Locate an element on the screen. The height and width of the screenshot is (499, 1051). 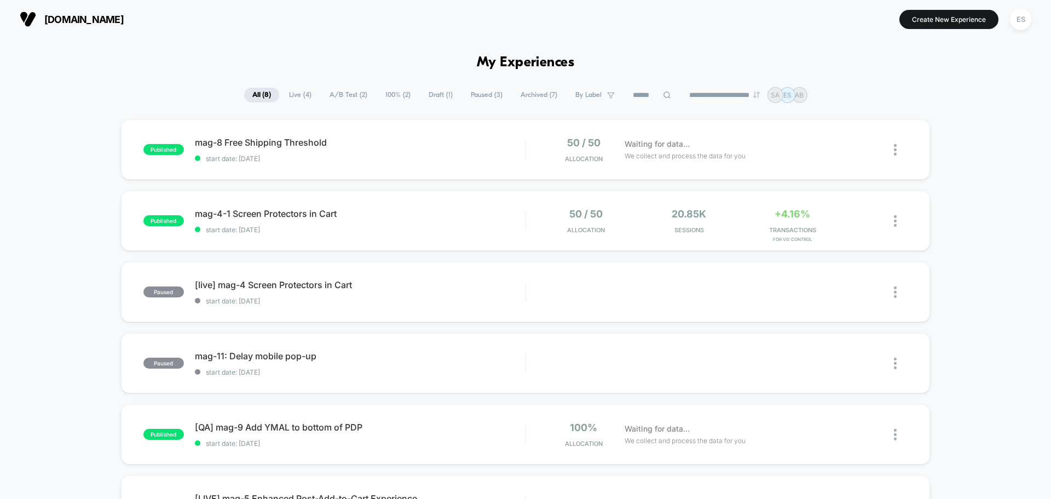
span: Sessions is located at coordinates (689, 230).